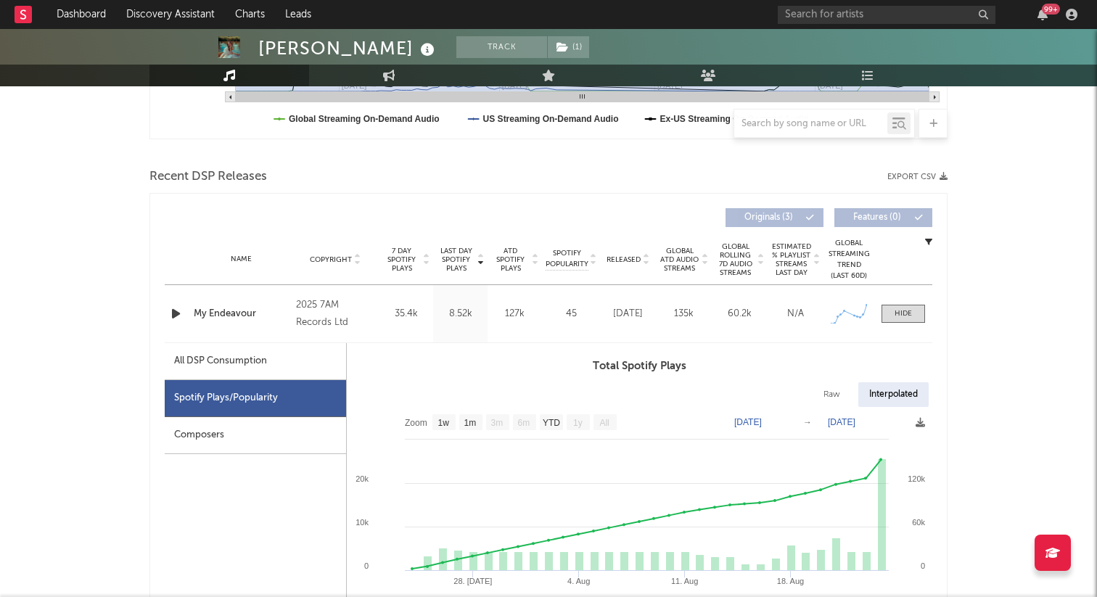 Image resolution: width=1097 pixels, height=597 pixels. What do you see at coordinates (255, 398) in the screenshot?
I see `div: Spotify Plays/Popularity` at bounding box center [255, 398].